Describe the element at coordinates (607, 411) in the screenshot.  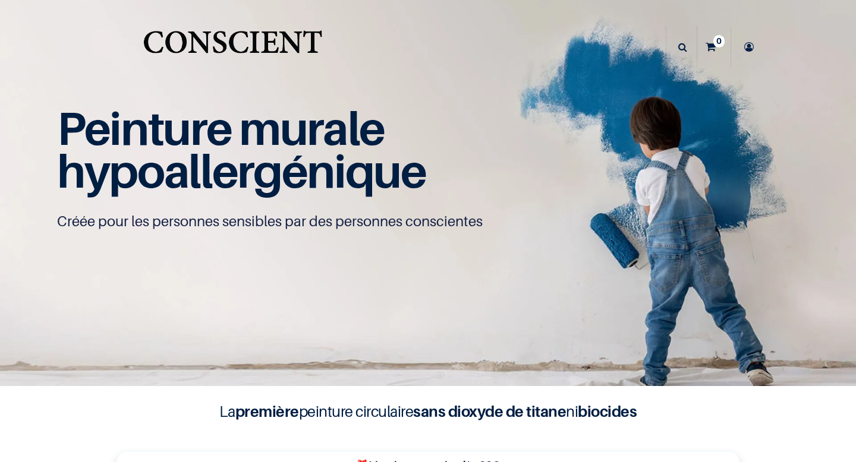
I see `b: biocides` at that location.